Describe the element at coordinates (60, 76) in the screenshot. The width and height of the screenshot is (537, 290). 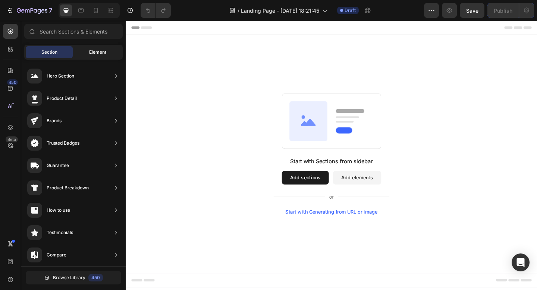
I see `div: Hero Section` at that location.